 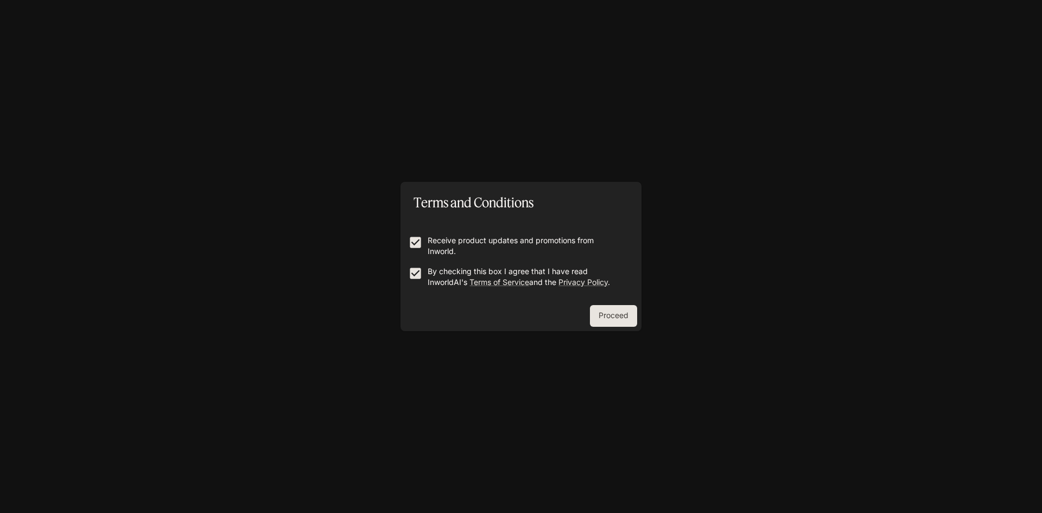 What do you see at coordinates (473, 202) in the screenshot?
I see `p: Terms and Conditions` at bounding box center [473, 202].